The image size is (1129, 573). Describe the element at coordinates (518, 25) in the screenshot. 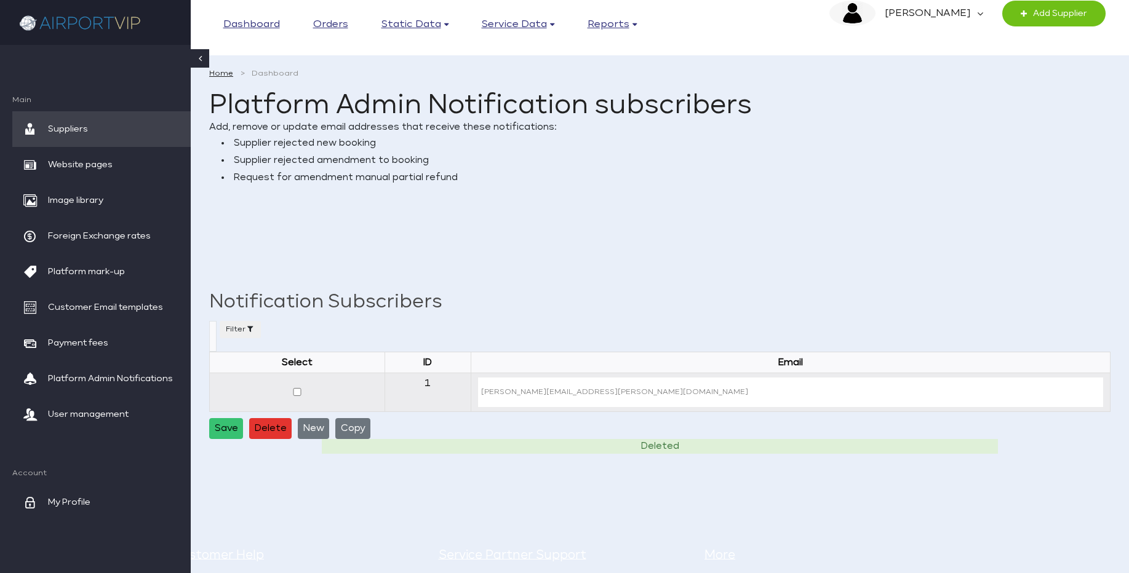

I see `a: Service data` at that location.